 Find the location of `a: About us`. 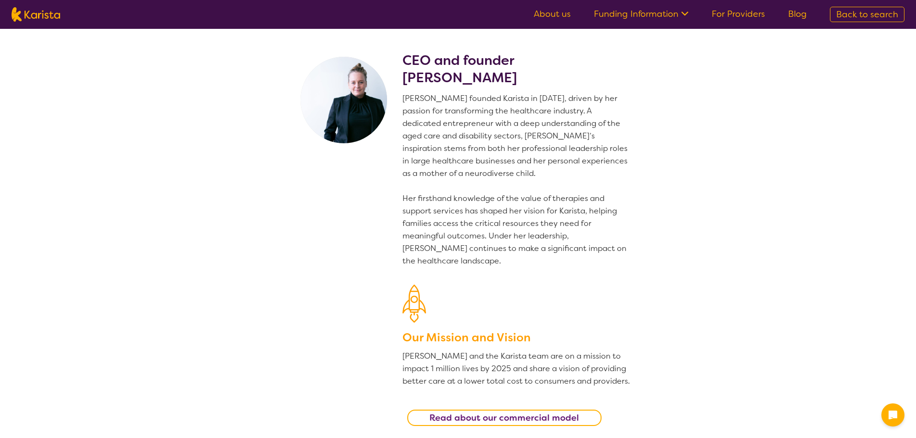

a: About us is located at coordinates (552, 14).